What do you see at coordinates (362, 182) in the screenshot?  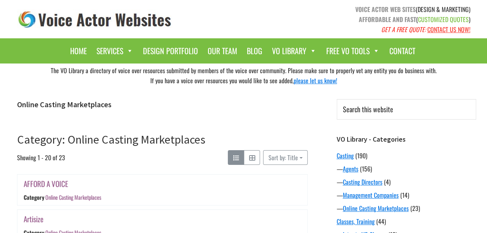 I see `a: Casting Directors` at bounding box center [362, 182].